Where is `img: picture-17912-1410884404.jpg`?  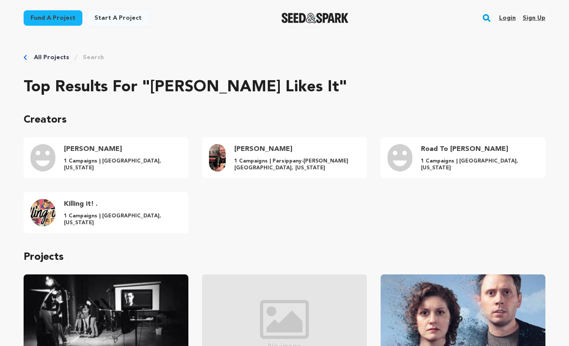 img: picture-17912-1410884404.jpg is located at coordinates (217, 158).